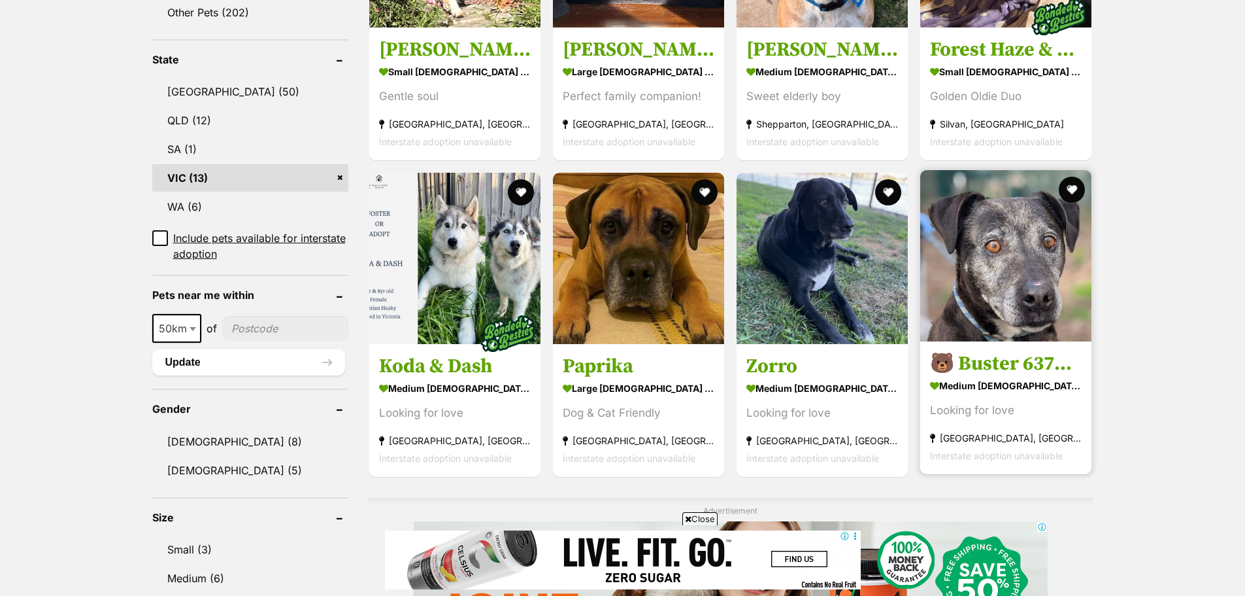 This screenshot has width=1245, height=596. What do you see at coordinates (212, 328) in the screenshot?
I see `span: of` at bounding box center [212, 328].